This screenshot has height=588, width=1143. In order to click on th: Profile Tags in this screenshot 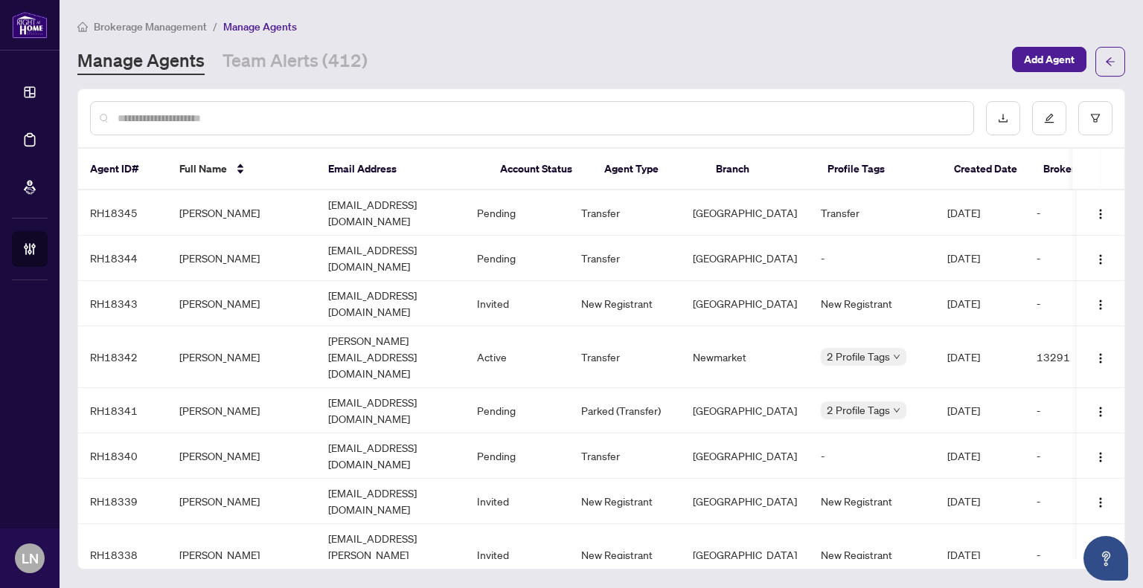, I will do `click(879, 170)`.